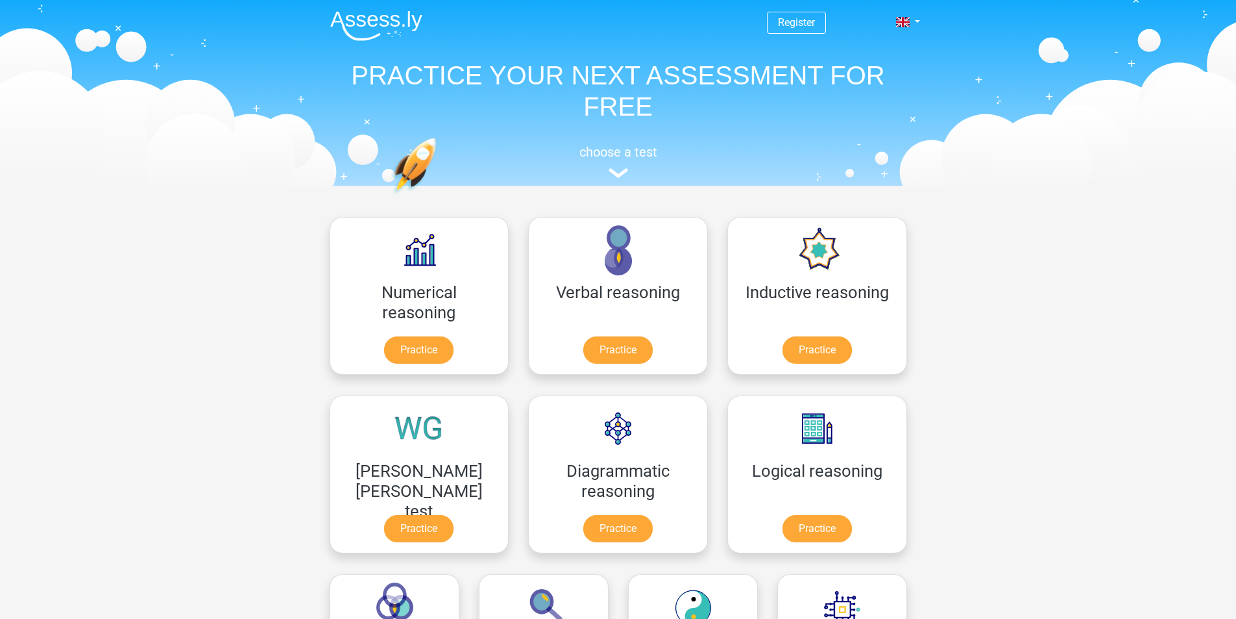 This screenshot has height=619, width=1236. What do you see at coordinates (796, 22) in the screenshot?
I see `a: Register` at bounding box center [796, 22].